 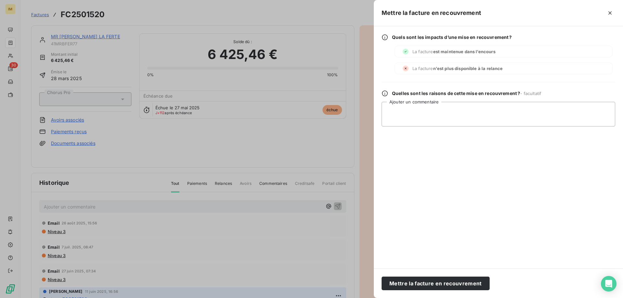 I want to click on h5: Mettre la facture en recouvrement, so click(x=432, y=13).